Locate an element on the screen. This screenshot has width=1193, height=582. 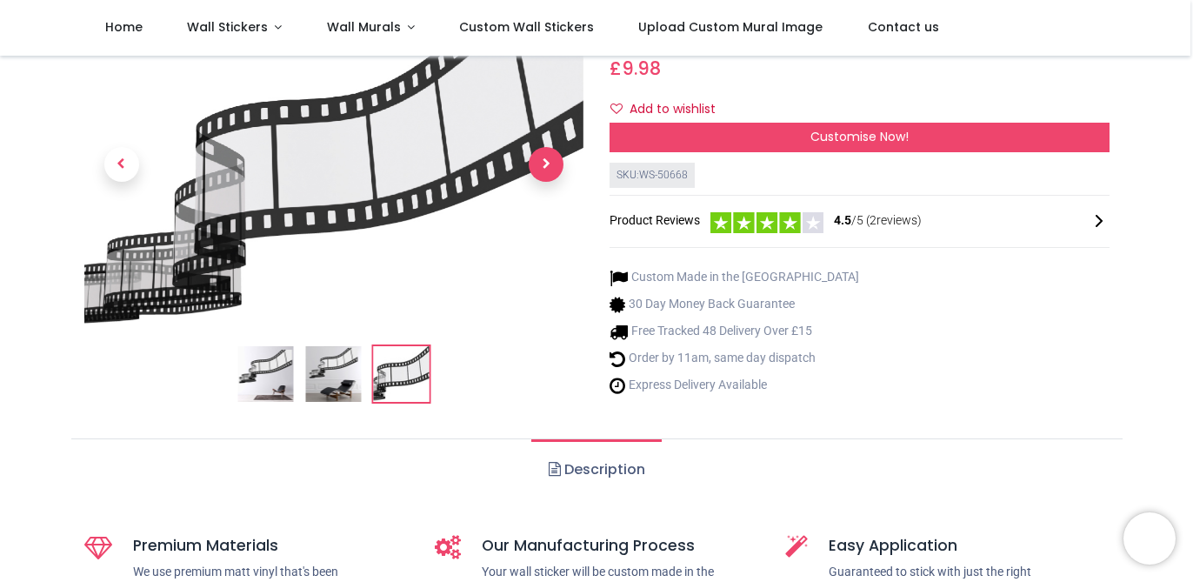
span: Wall Murals is located at coordinates (363, 27).